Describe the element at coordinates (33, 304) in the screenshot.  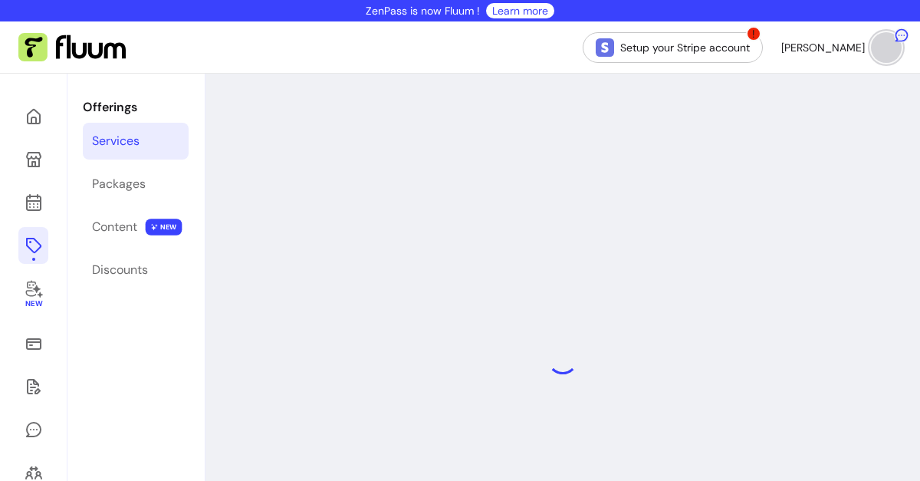
I see `span: New` at that location.